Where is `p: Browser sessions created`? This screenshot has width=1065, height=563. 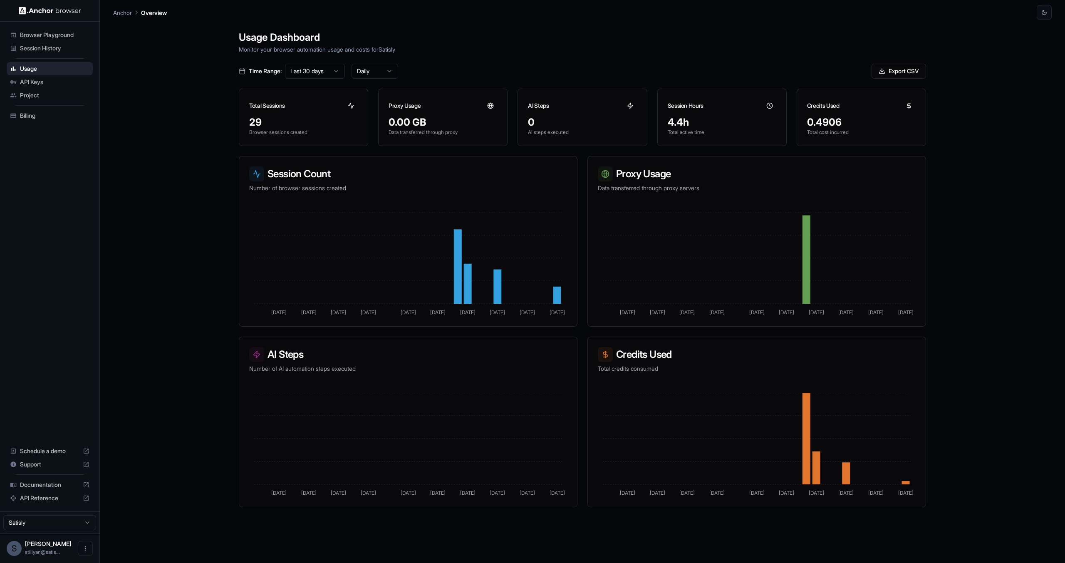
p: Browser sessions created is located at coordinates (303, 132).